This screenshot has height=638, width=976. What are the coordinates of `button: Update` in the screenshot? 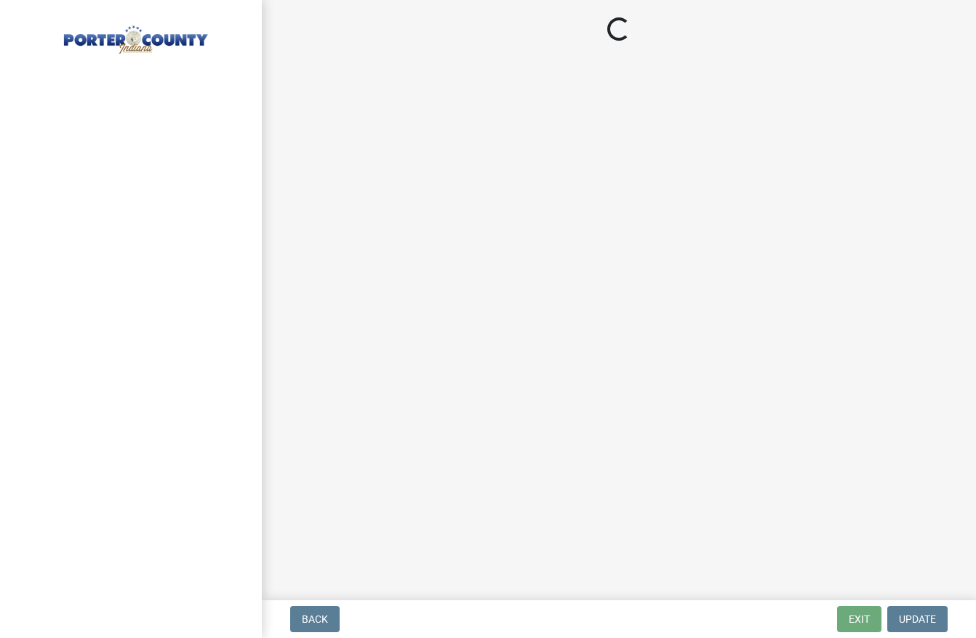 It's located at (917, 619).